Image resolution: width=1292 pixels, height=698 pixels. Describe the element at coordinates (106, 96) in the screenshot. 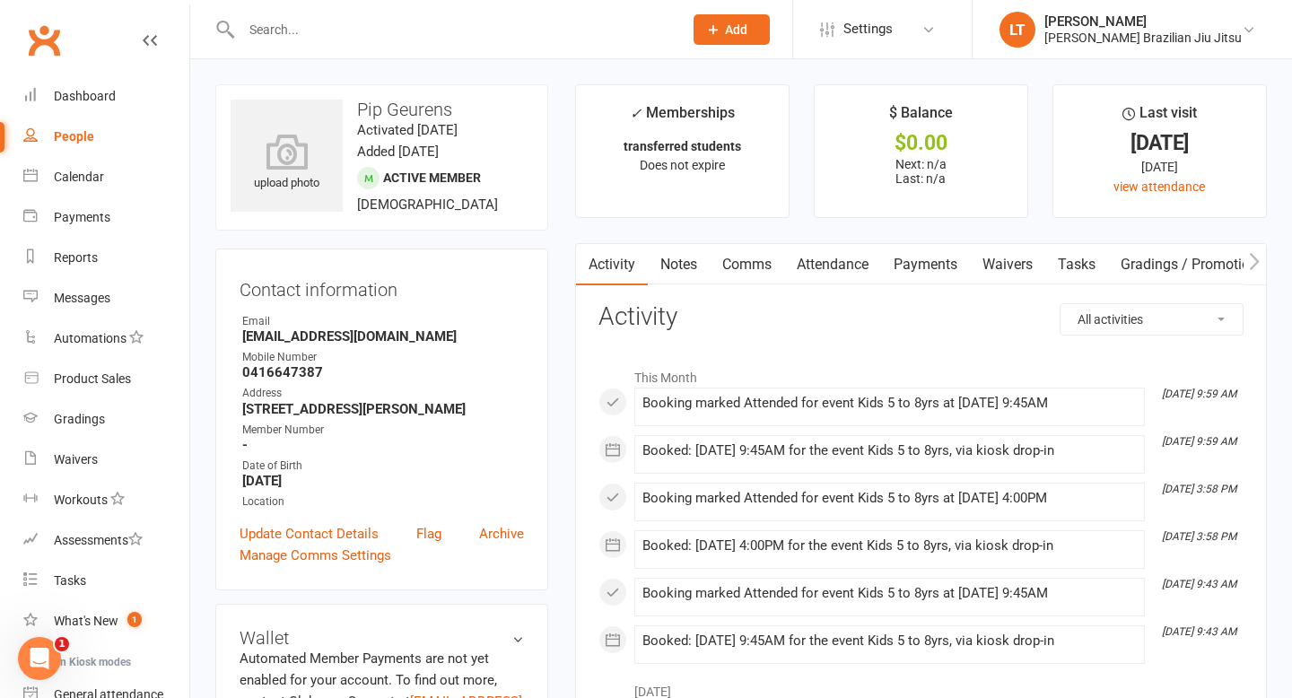

I see `a: Dashboard` at that location.